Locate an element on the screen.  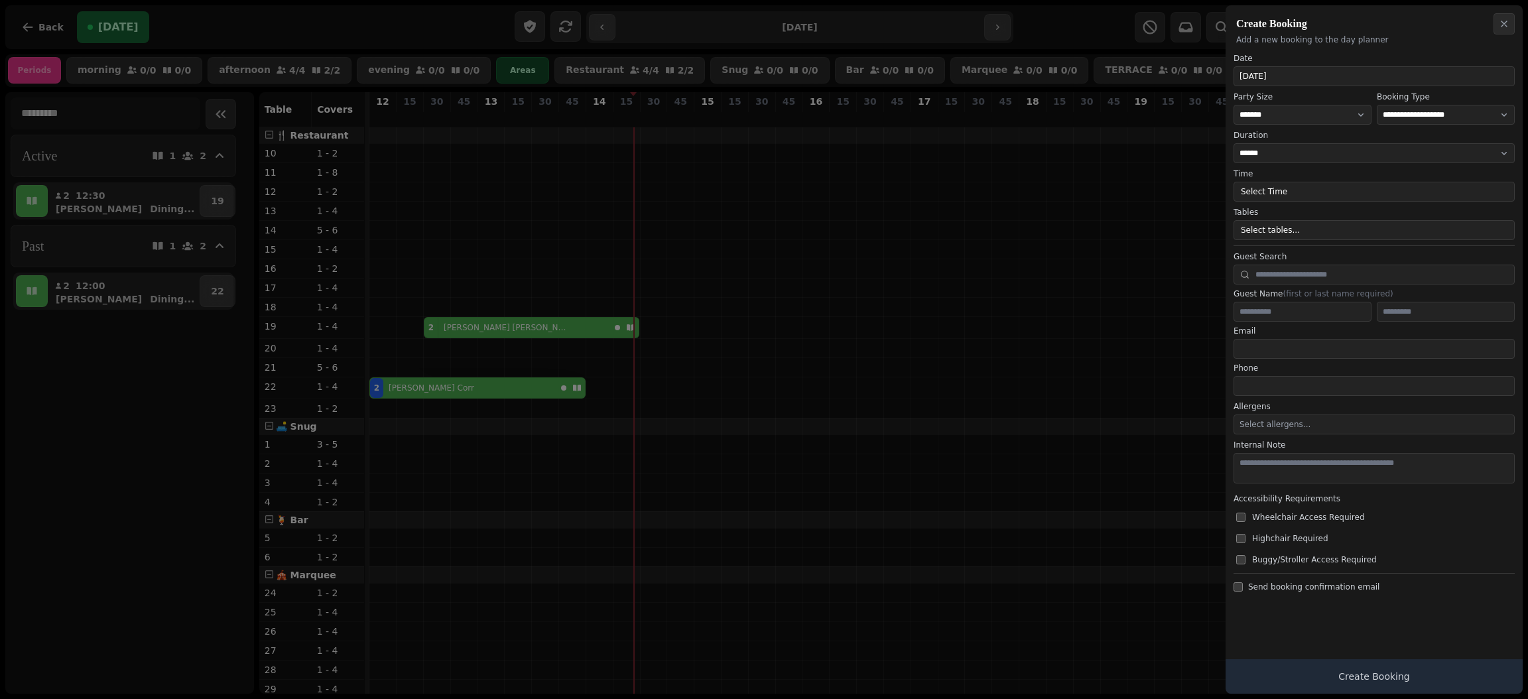
label: Booking Type is located at coordinates (1446, 97).